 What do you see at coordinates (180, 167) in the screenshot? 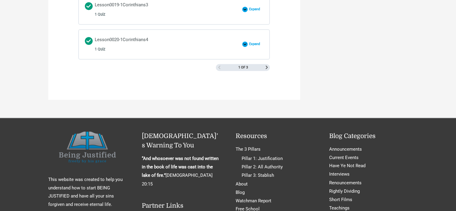
I see `strong: “And whosoever was not found written in the book of life was cast into the lake of fire.”` at bounding box center [180, 167].